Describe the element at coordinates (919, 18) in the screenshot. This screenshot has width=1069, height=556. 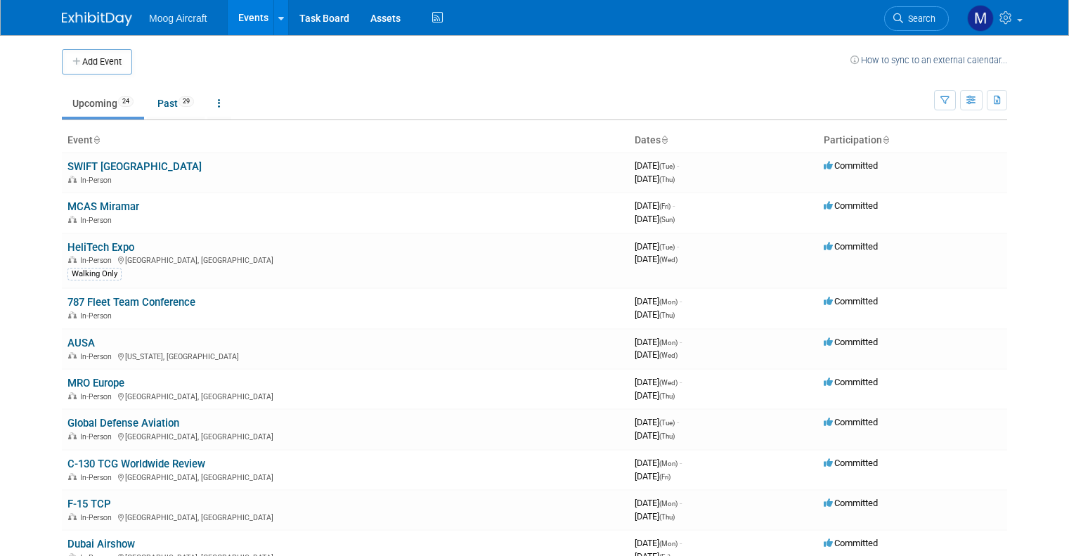
I see `span: Search` at that location.